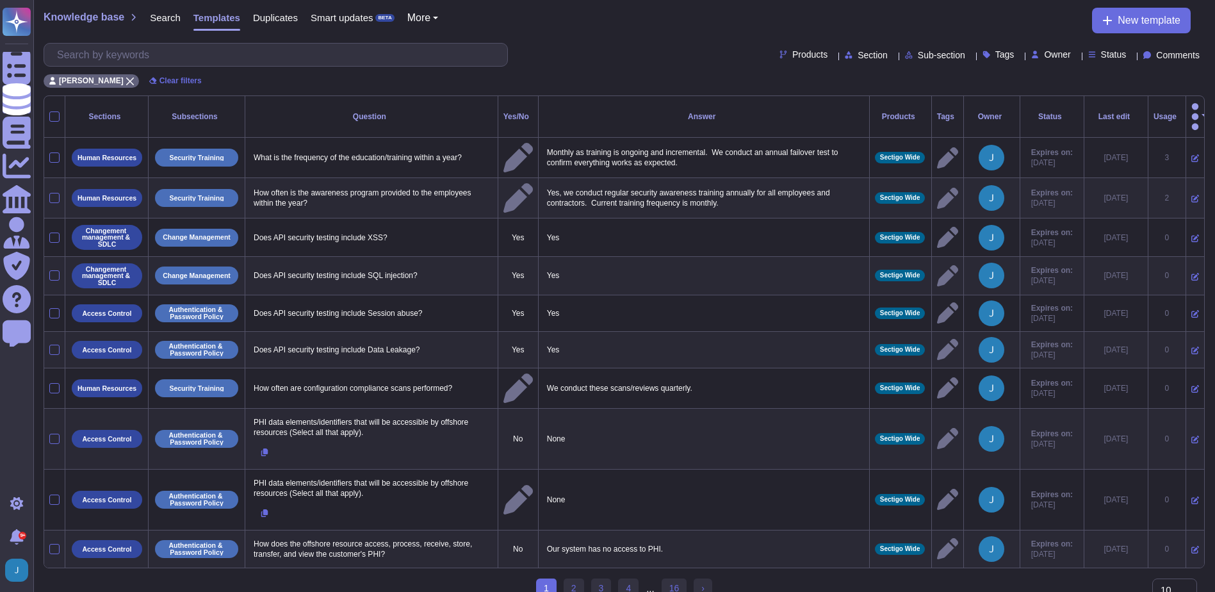 This screenshot has width=1215, height=592. I want to click on div: Sections, so click(106, 117).